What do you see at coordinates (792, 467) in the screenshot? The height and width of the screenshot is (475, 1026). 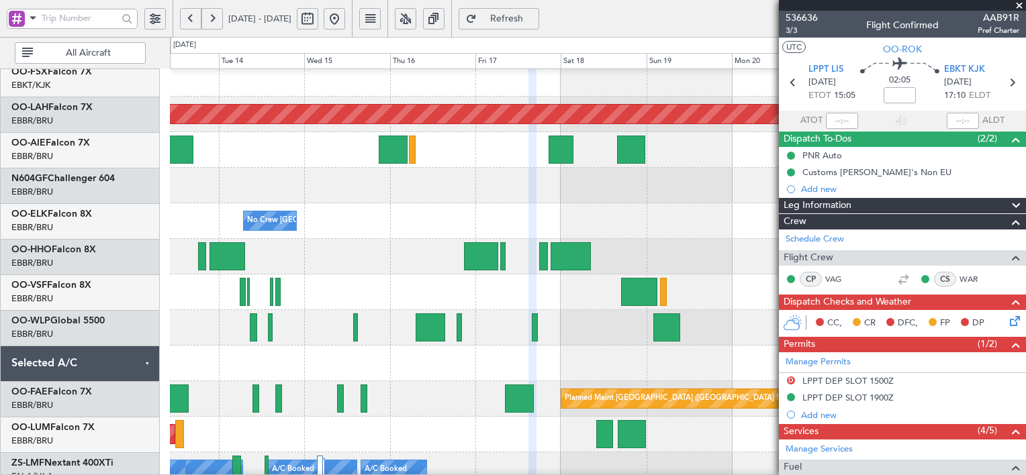 I see `span: Fuel` at bounding box center [792, 467].